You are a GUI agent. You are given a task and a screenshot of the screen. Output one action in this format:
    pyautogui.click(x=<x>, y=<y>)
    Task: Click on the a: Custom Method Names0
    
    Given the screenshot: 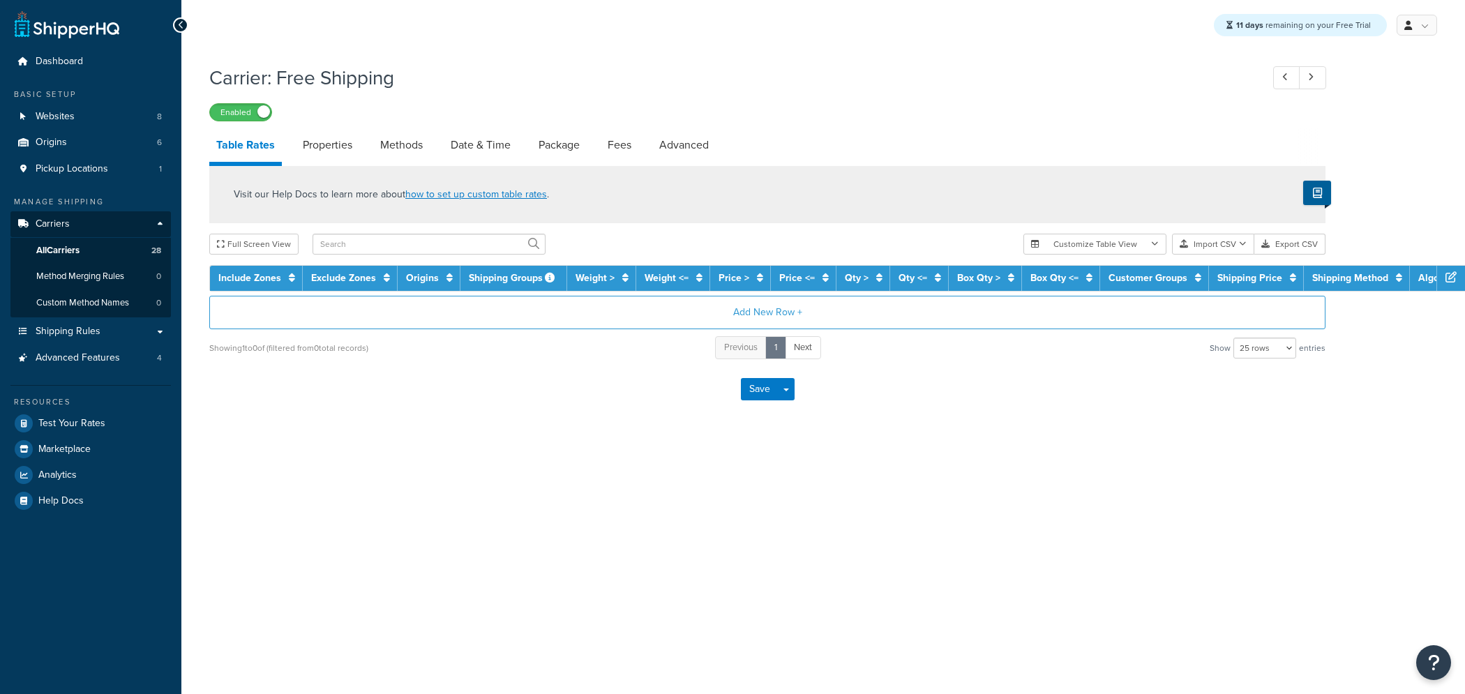 What is the action you would take?
    pyautogui.click(x=91, y=303)
    